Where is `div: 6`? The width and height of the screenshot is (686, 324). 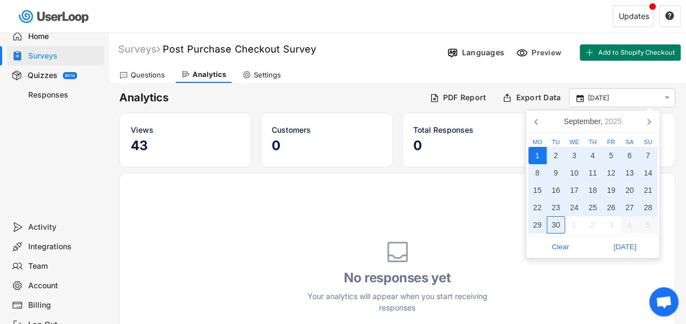
div: 6 is located at coordinates (629, 156).